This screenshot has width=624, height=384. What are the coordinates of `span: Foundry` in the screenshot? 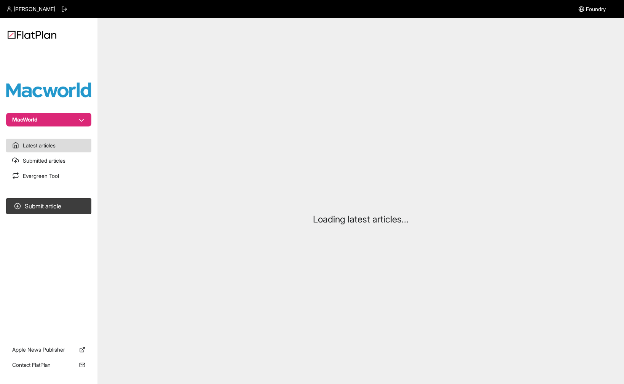 It's located at (596, 9).